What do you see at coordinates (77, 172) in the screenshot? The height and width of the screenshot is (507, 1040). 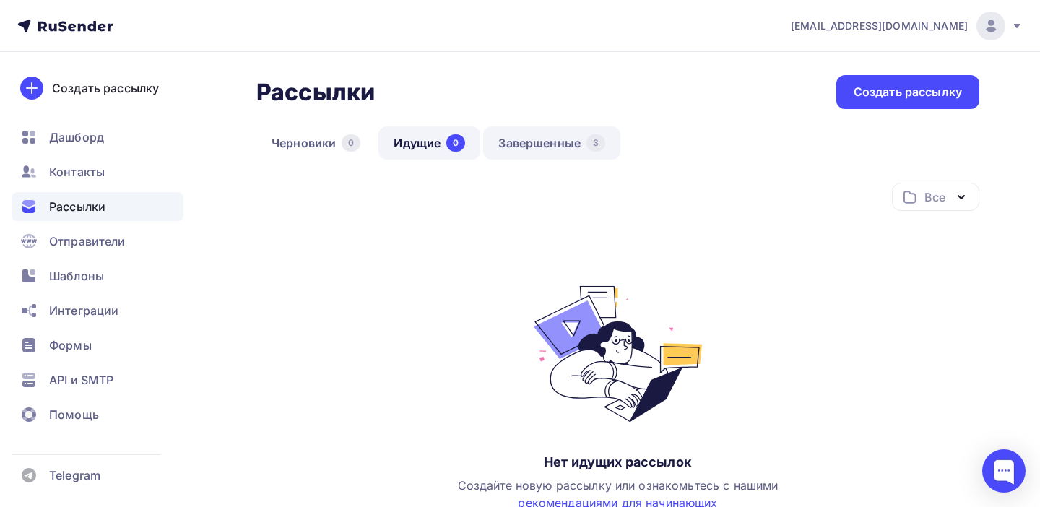 I see `span: Контакты` at bounding box center [77, 172].